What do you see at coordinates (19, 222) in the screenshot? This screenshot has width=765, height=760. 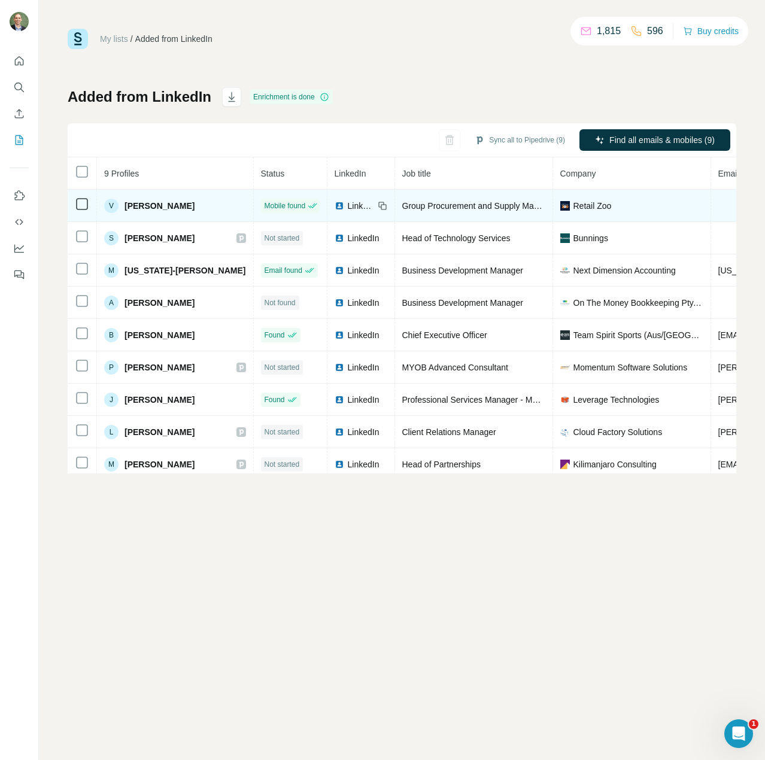 I see `button: Use Surfe API` at bounding box center [19, 222].